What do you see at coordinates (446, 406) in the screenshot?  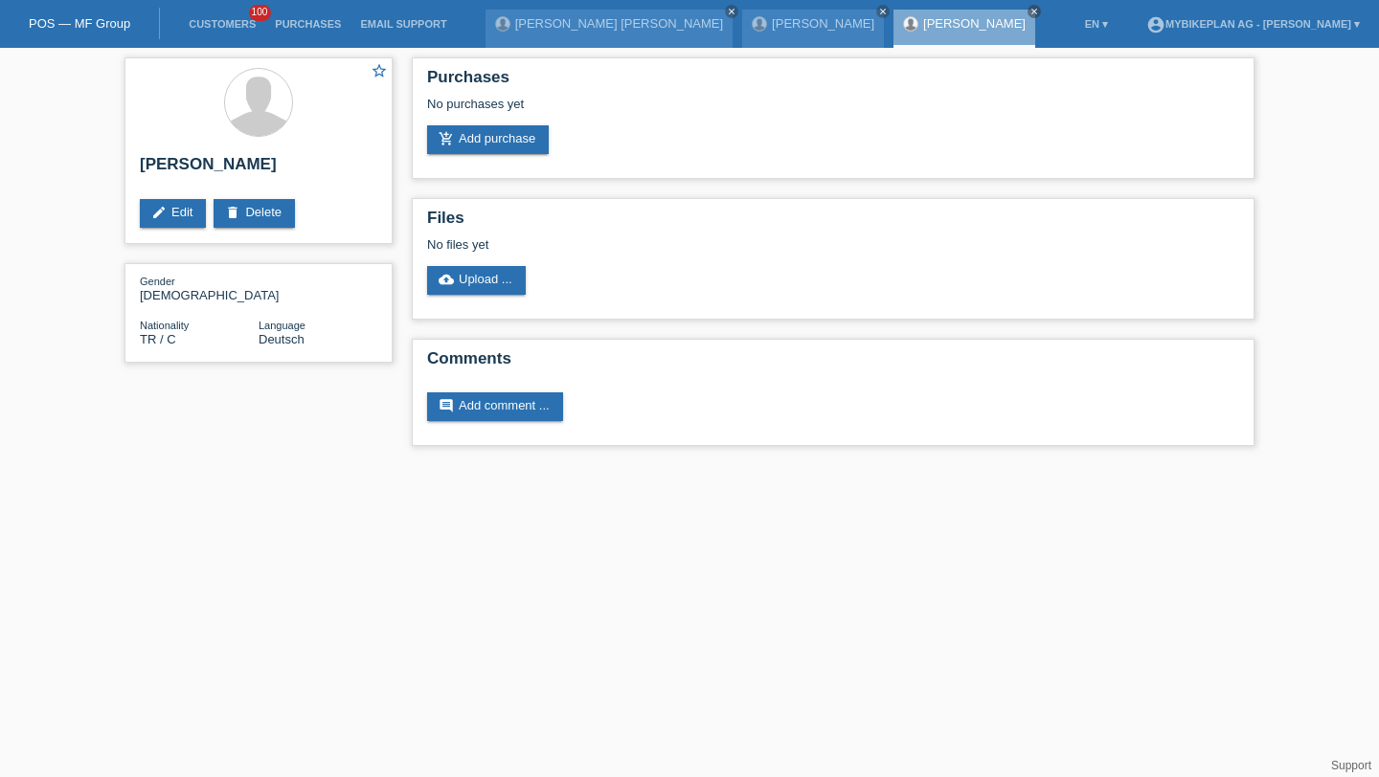 I see `i: comment` at bounding box center [446, 406].